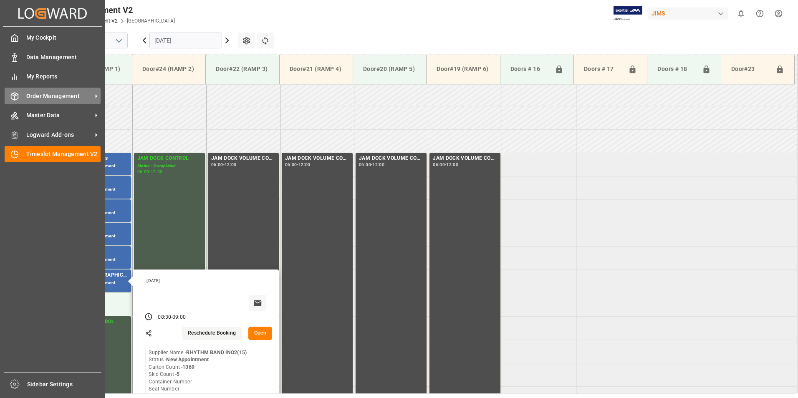 This screenshot has width=798, height=398. What do you see at coordinates (216, 352) in the screenshot?
I see `b: RHYTHM BAND INO2(15)` at bounding box center [216, 352].